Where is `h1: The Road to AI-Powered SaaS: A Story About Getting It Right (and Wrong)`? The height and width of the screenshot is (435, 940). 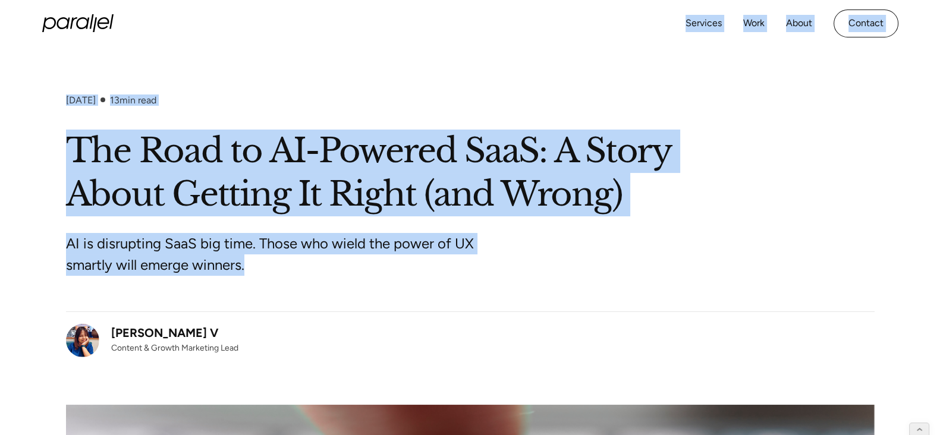 h1: The Road to AI-Powered SaaS: A Story About Getting It Right (and Wrong) is located at coordinates (470, 173).